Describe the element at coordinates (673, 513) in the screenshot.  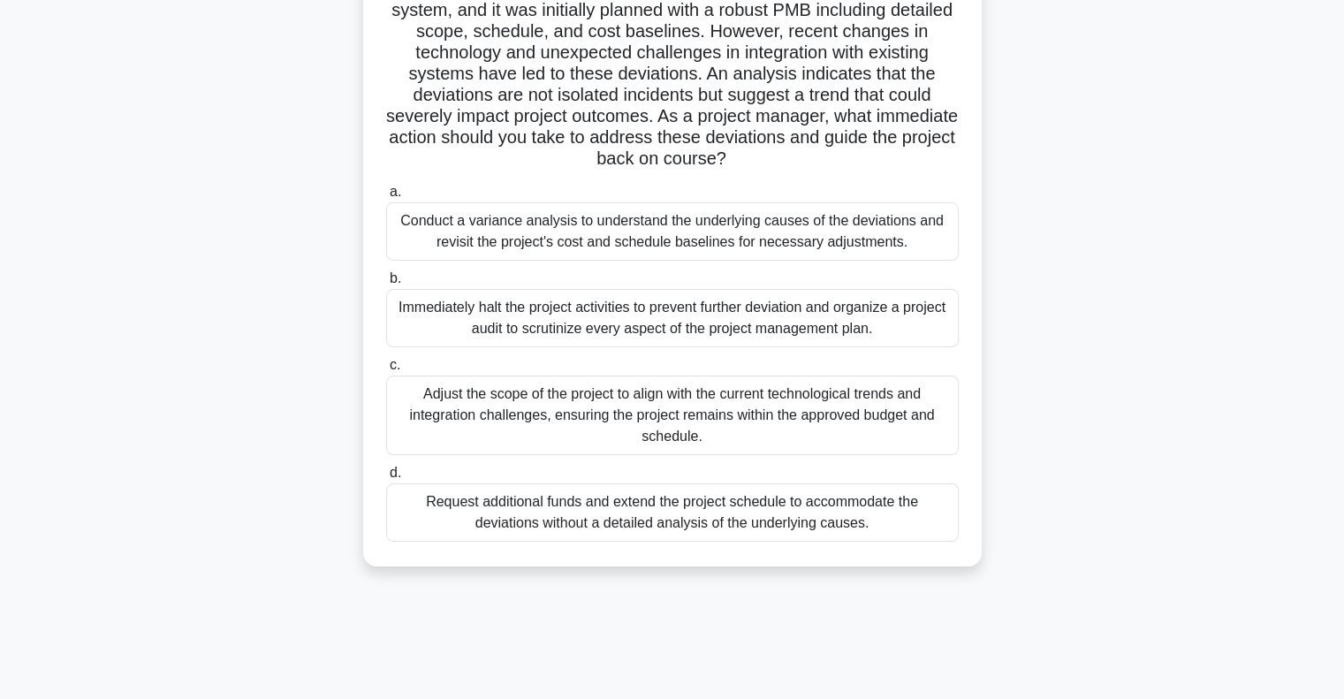
I see `div: Request additional funds and extend the project schedule to accommodate the deviations without a ...` at that location.